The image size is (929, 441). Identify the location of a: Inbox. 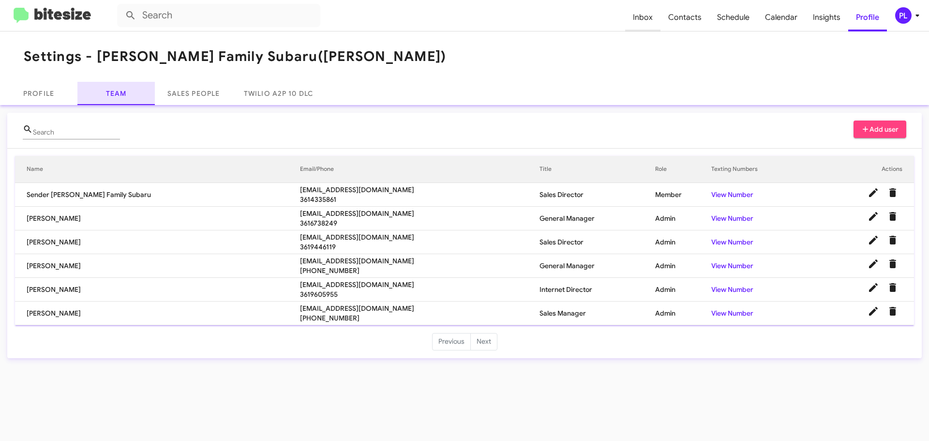
(642, 17).